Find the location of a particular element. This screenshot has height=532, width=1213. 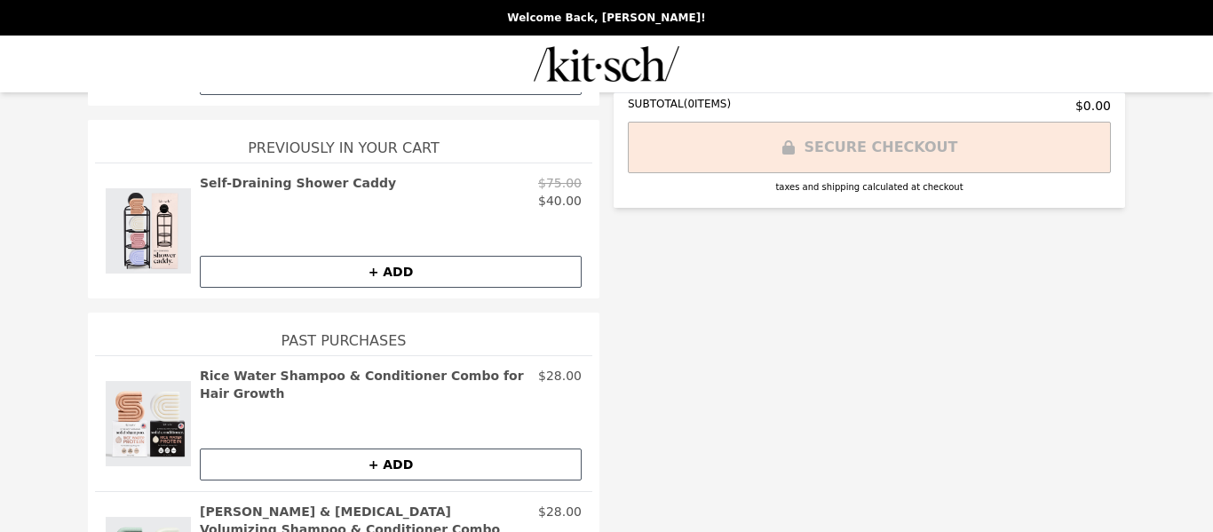

div: taxes and shipping calculated at checkout is located at coordinates (870, 187).